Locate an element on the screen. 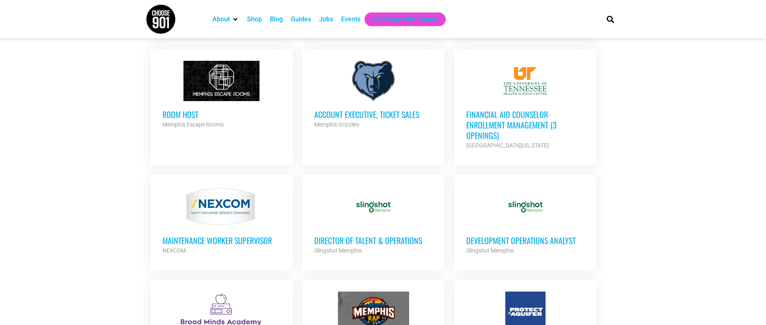 The width and height of the screenshot is (766, 325). a: Shop is located at coordinates (254, 19).